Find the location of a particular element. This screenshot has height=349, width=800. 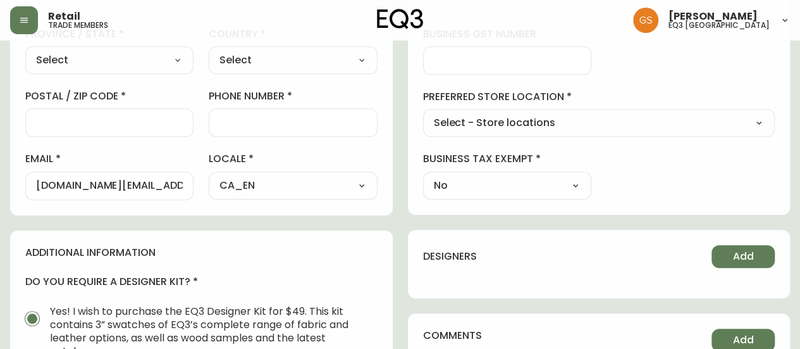

button: Add is located at coordinates (743, 256).